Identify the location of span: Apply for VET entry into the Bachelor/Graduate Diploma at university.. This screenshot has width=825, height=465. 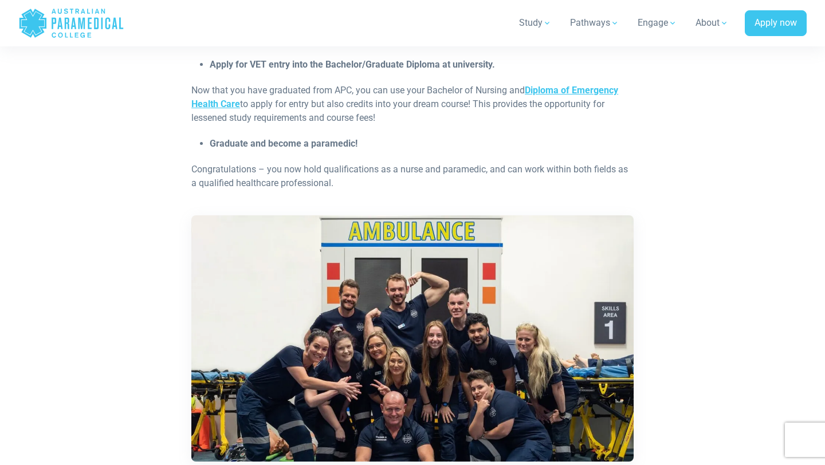
(352, 64).